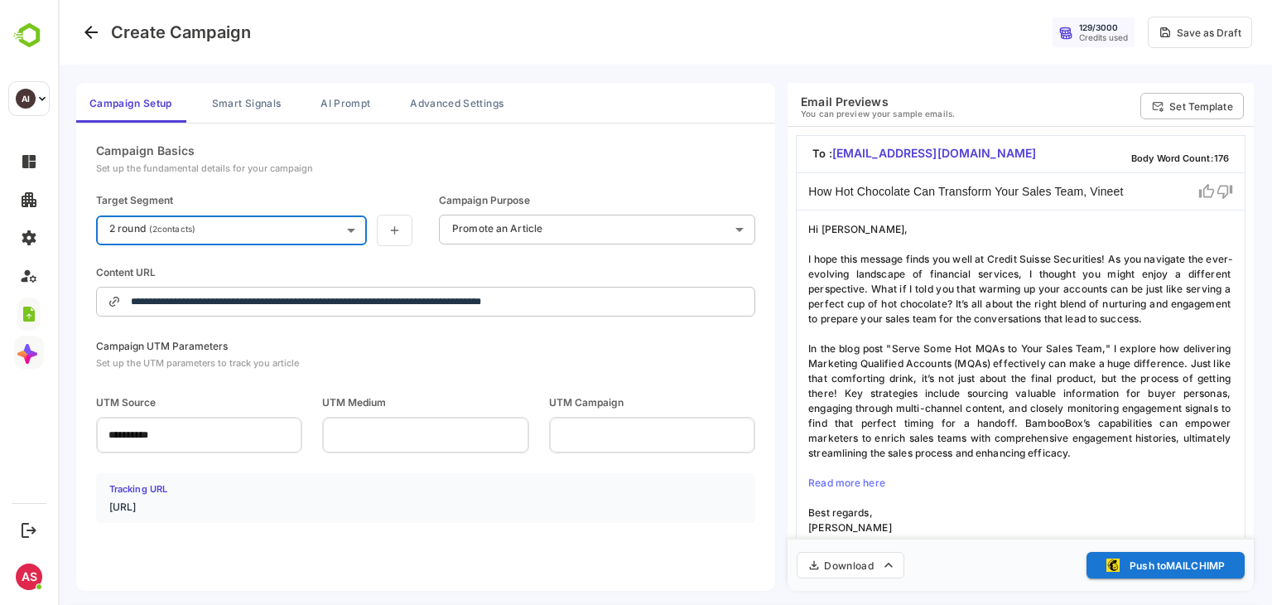 This screenshot has width=1272, height=605. Describe the element at coordinates (866, 154) in the screenshot. I see `p: To :` at that location.